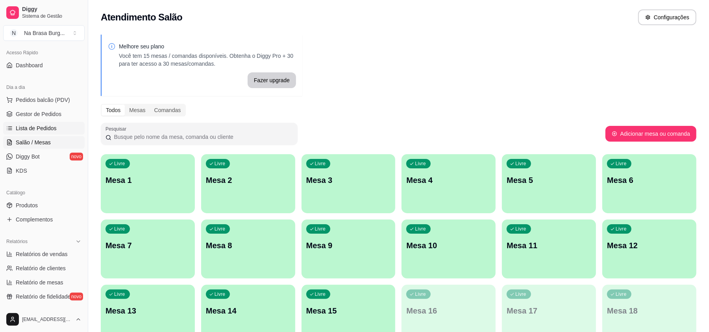 This screenshot has height=332, width=709. I want to click on span: Pedidos balcão (PDV), so click(43, 100).